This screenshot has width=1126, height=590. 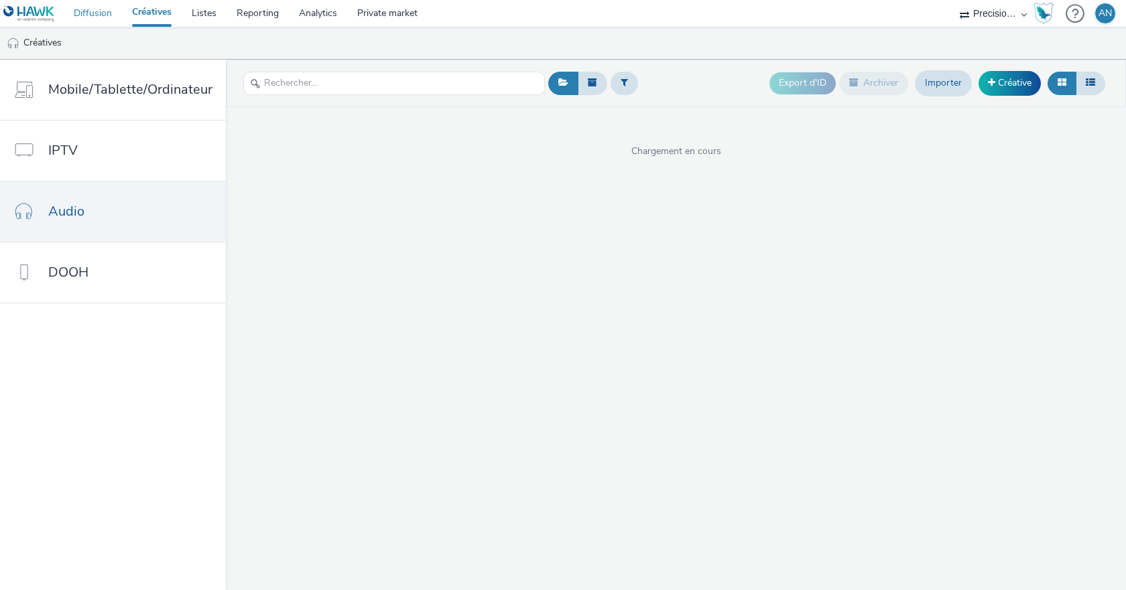 What do you see at coordinates (68, 272) in the screenshot?
I see `span: DOOH` at bounding box center [68, 272].